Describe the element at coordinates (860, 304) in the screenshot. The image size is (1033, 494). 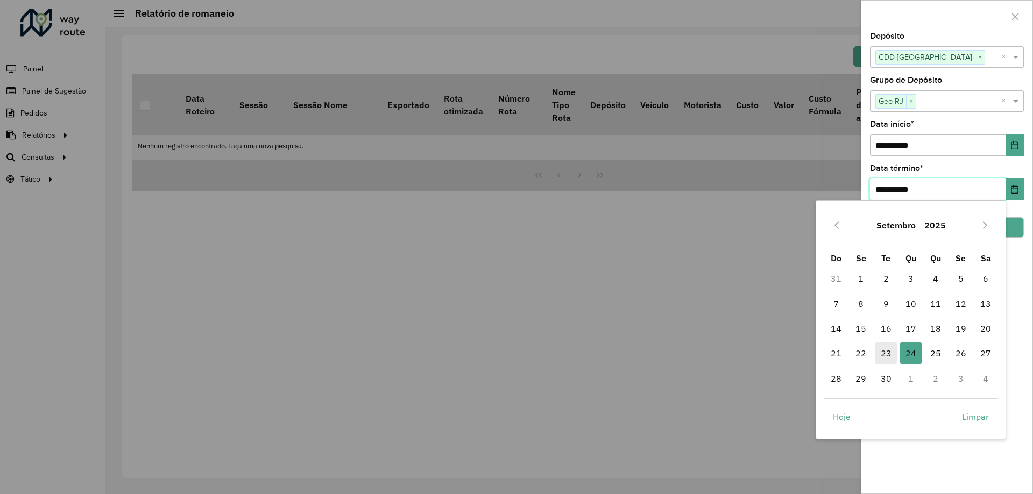
I see `td: 8` at that location.